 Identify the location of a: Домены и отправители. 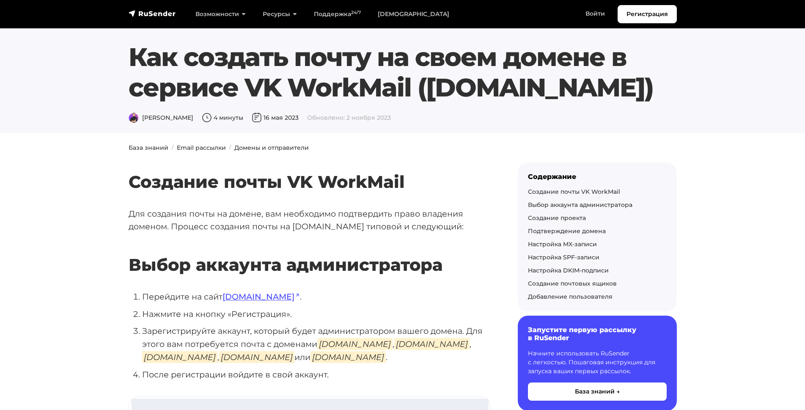
(272, 148).